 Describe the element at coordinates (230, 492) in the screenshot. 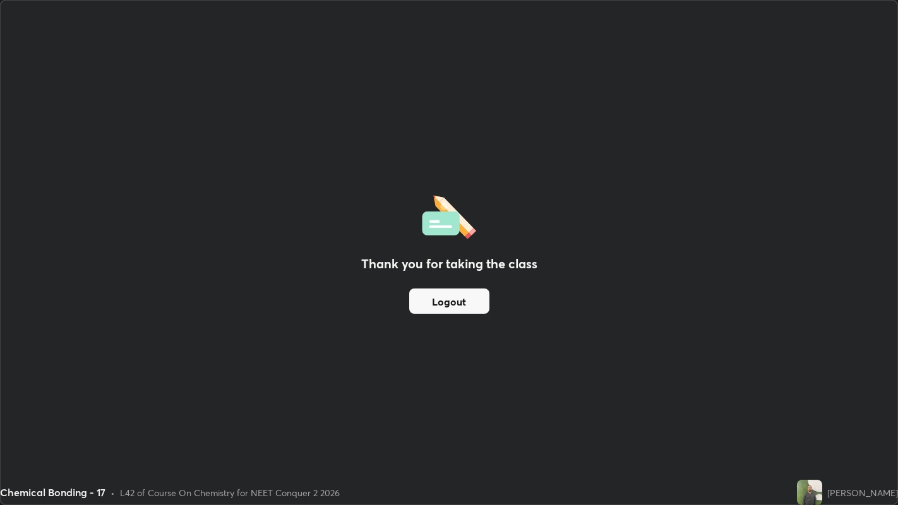

I see `div: L42 of Course On Chemistry for NEET Conquer 2 2026` at that location.